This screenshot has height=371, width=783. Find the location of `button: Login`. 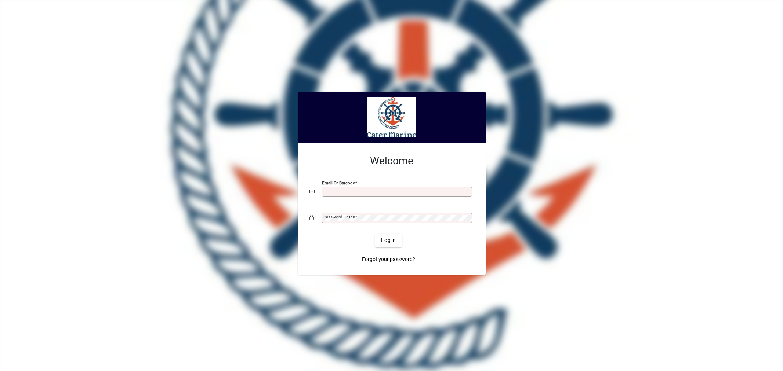

button: Login is located at coordinates (388, 241).